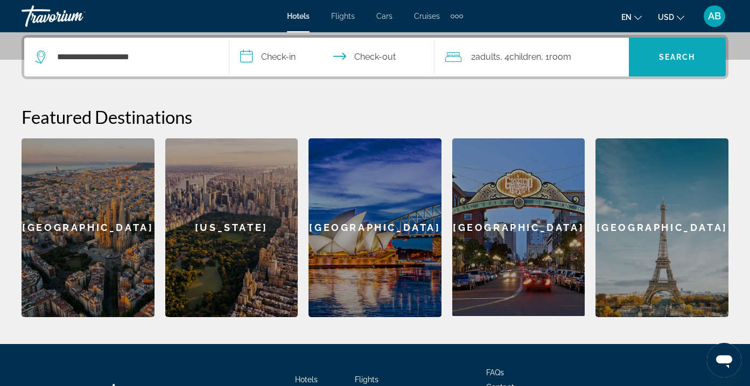 The width and height of the screenshot is (750, 386). Describe the element at coordinates (427, 16) in the screenshot. I see `span: Cruises` at that location.